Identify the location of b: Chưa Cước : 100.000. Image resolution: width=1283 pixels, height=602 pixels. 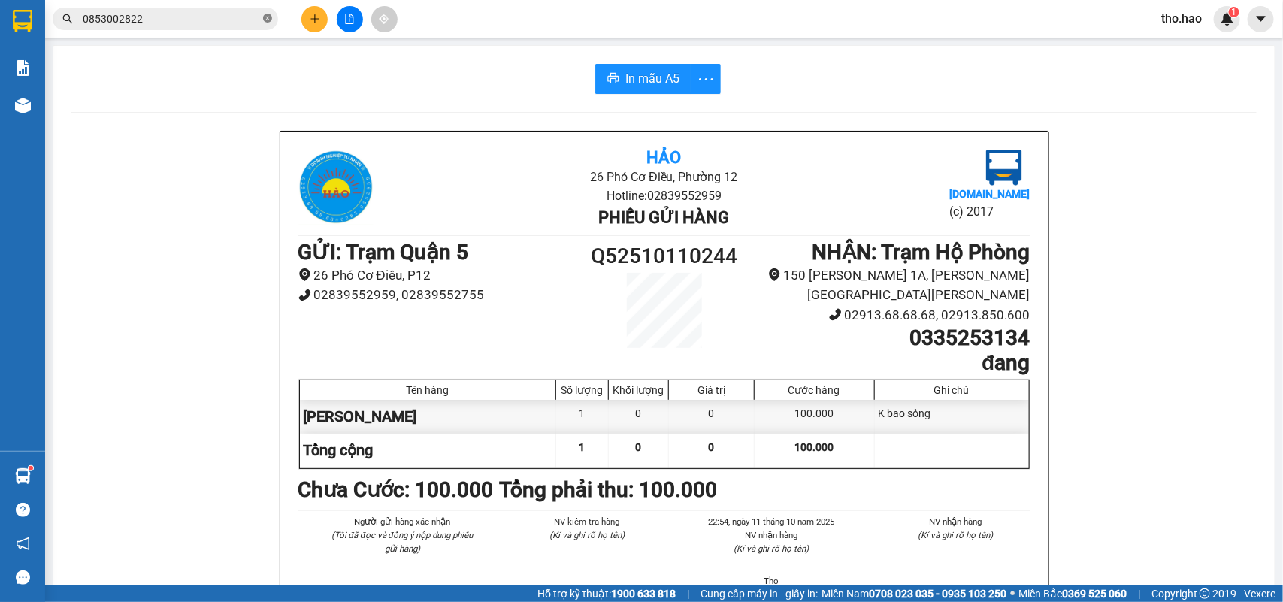
(396, 489).